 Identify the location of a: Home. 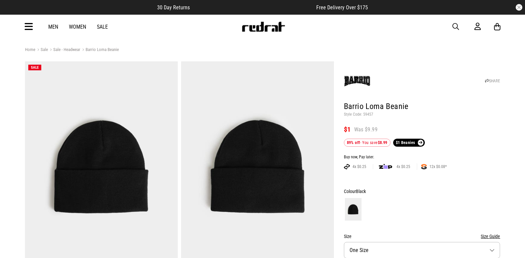
(30, 49).